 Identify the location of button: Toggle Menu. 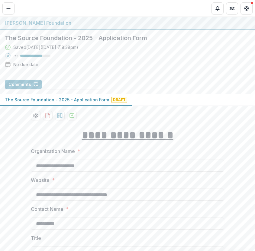
(8, 8).